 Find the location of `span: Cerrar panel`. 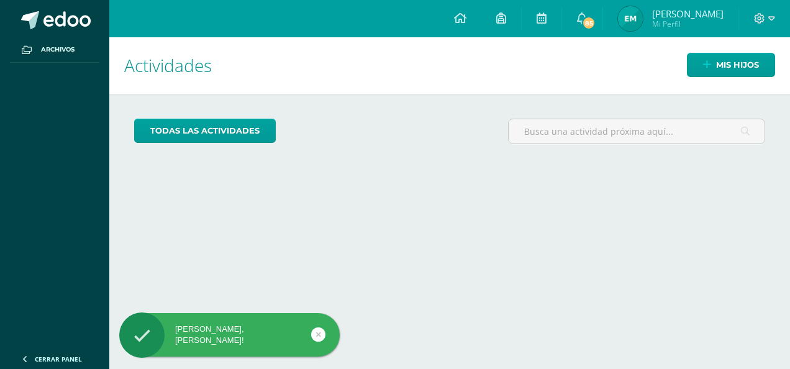

span: Cerrar panel is located at coordinates (58, 359).